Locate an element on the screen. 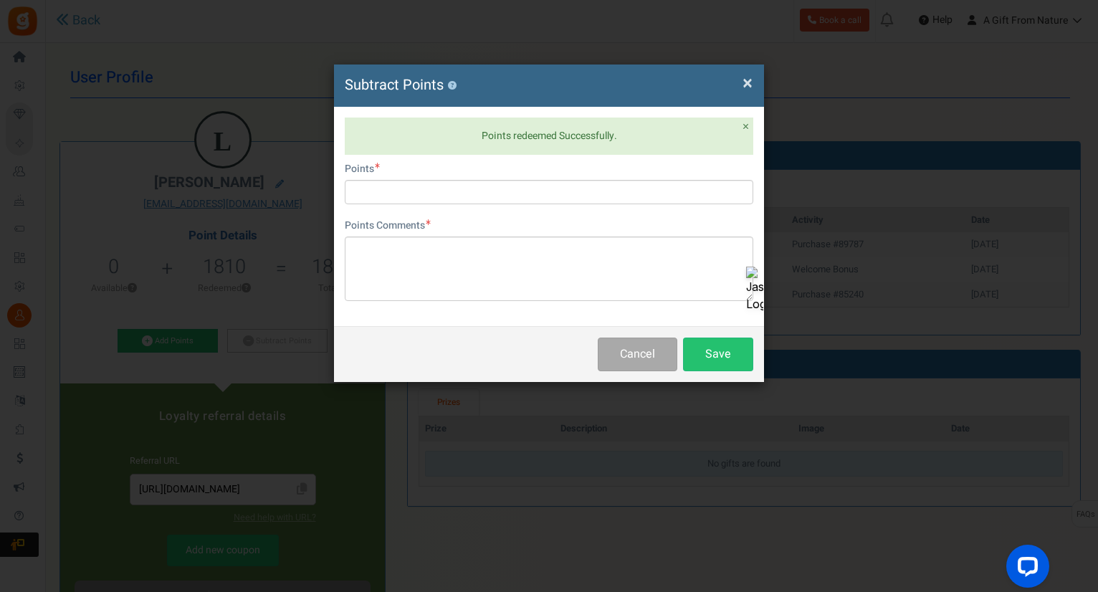 This screenshot has height=592, width=1098. label: Points Comments is located at coordinates (388, 226).